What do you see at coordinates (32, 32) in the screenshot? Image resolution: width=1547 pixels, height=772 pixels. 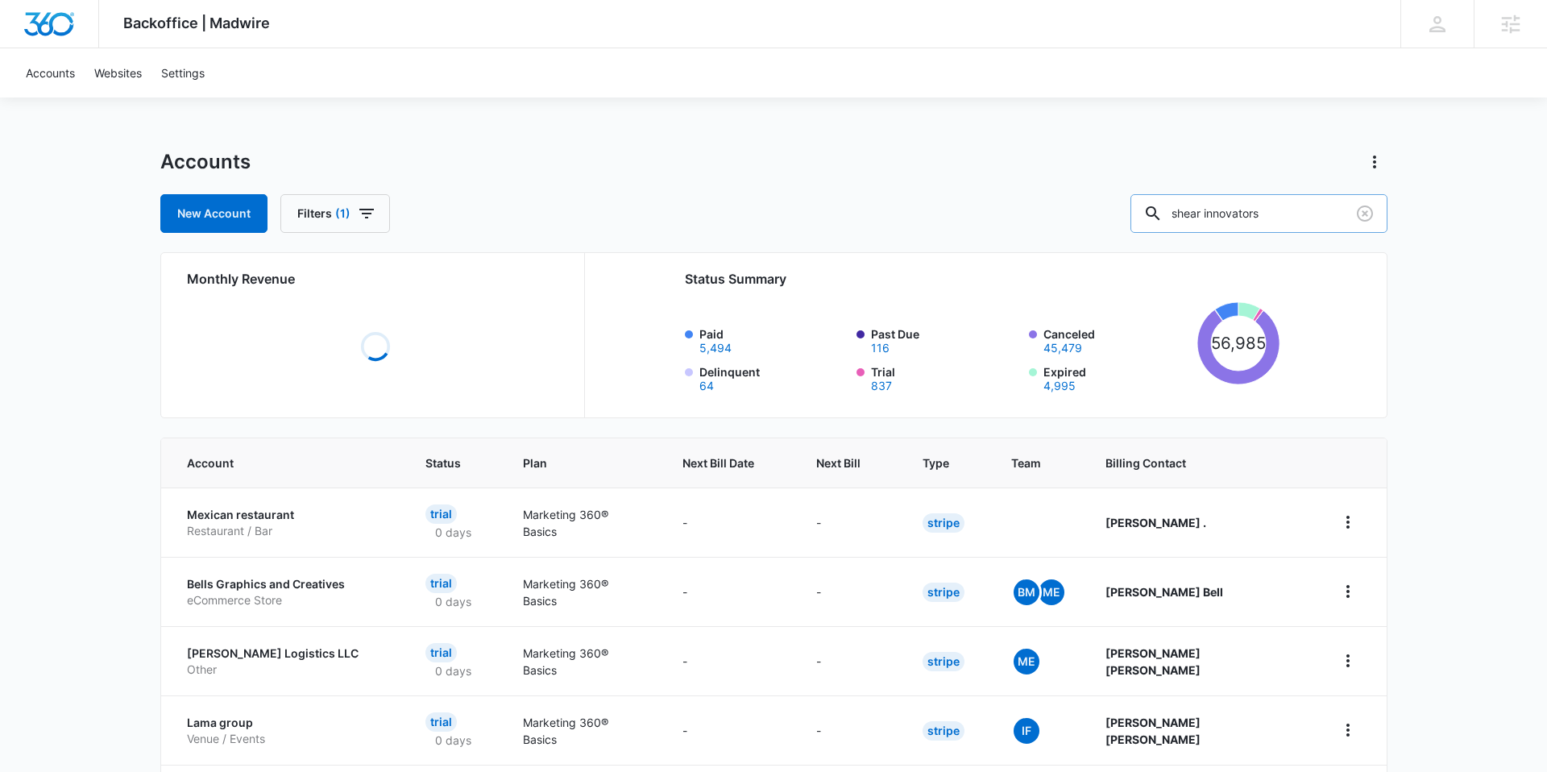 I see `img: logo_orange.svg` at bounding box center [32, 32].